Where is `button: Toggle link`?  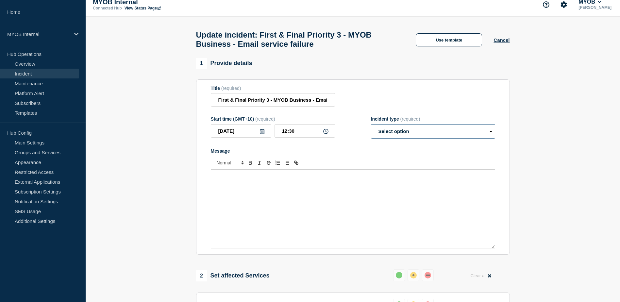
button: Toggle link is located at coordinates (296, 163).